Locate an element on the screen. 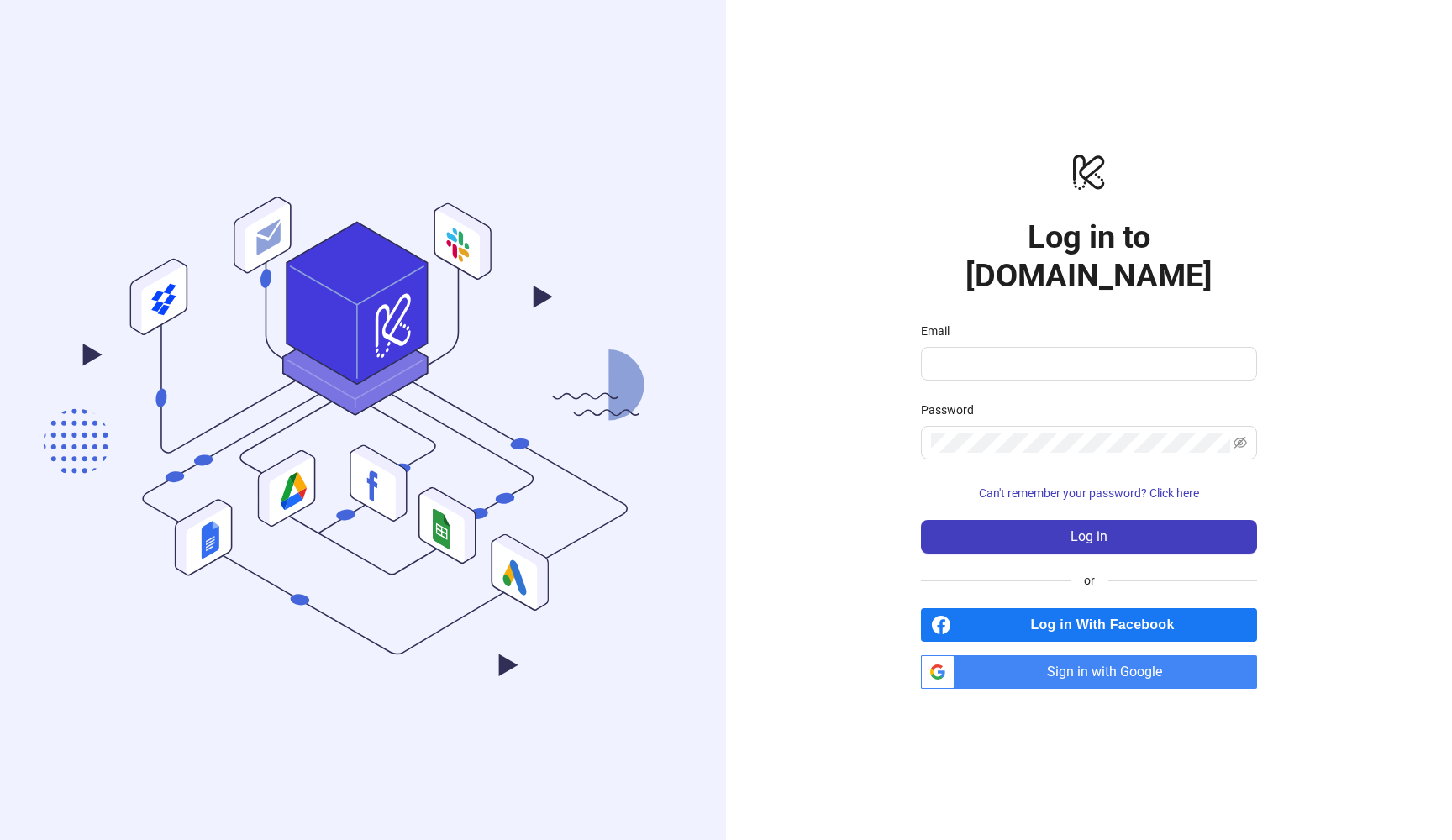 The image size is (1452, 840). input: Email is located at coordinates (1088, 363).